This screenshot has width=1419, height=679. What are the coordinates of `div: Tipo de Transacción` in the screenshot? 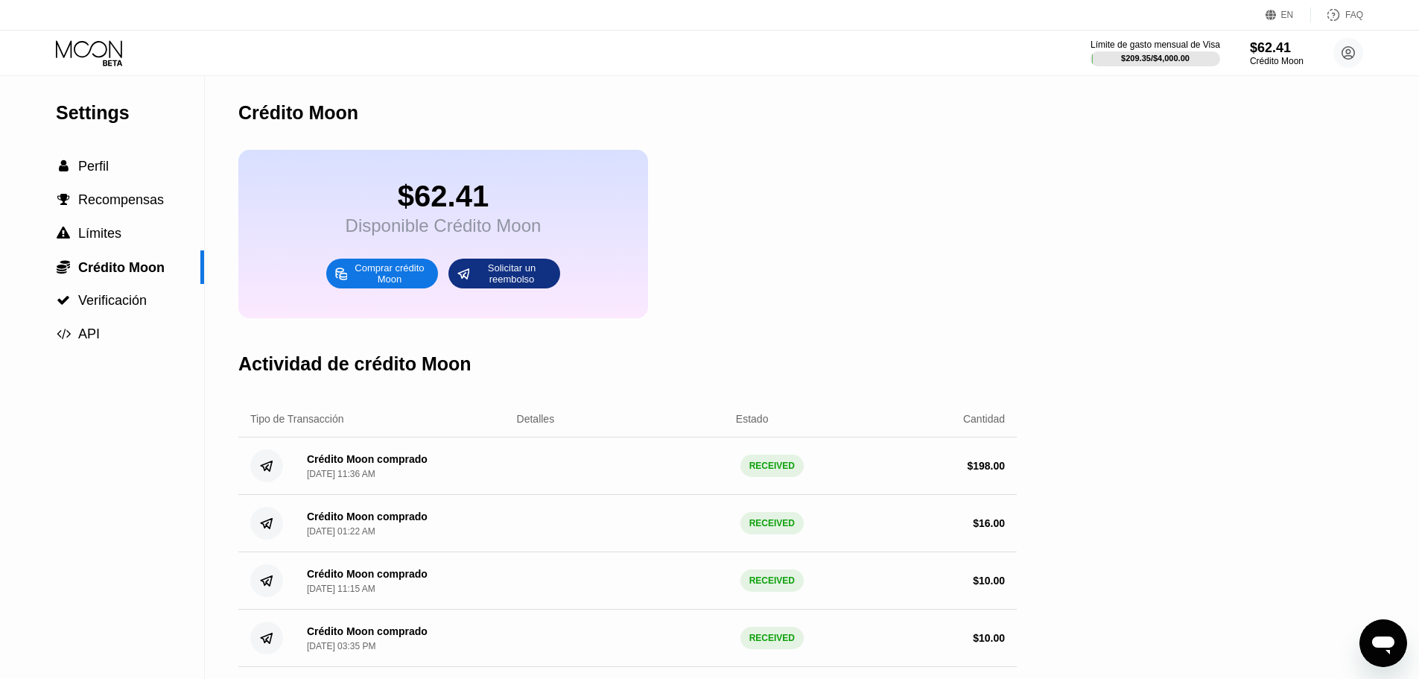 It's located at (297, 419).